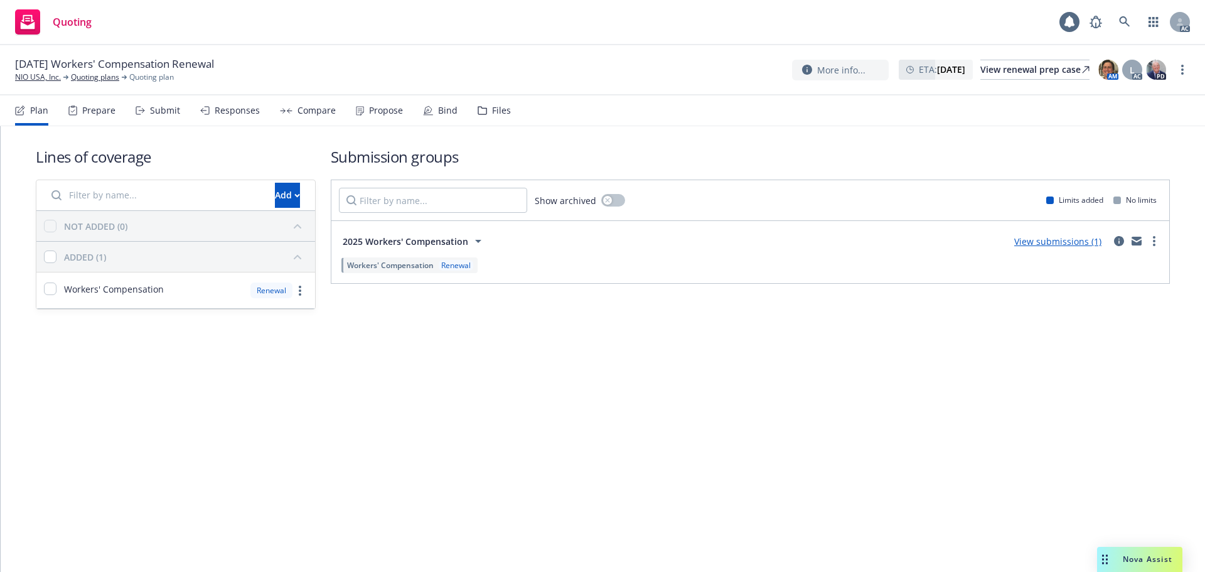 This screenshot has height=572, width=1205. Describe the element at coordinates (186, 226) in the screenshot. I see `button: NOT ADDED (0)` at that location.